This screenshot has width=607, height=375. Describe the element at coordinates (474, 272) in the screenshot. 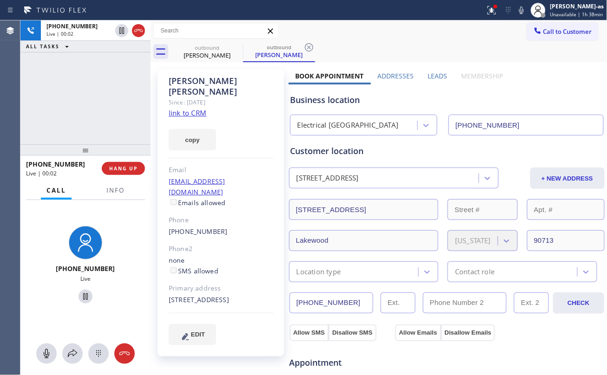

I see `div: Contact role` at that location.